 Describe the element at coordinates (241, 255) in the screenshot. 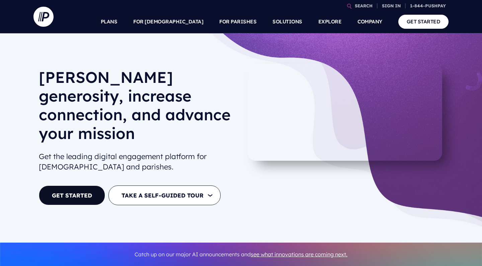

I see `p: Catch up on our major AI announcements and` at that location.